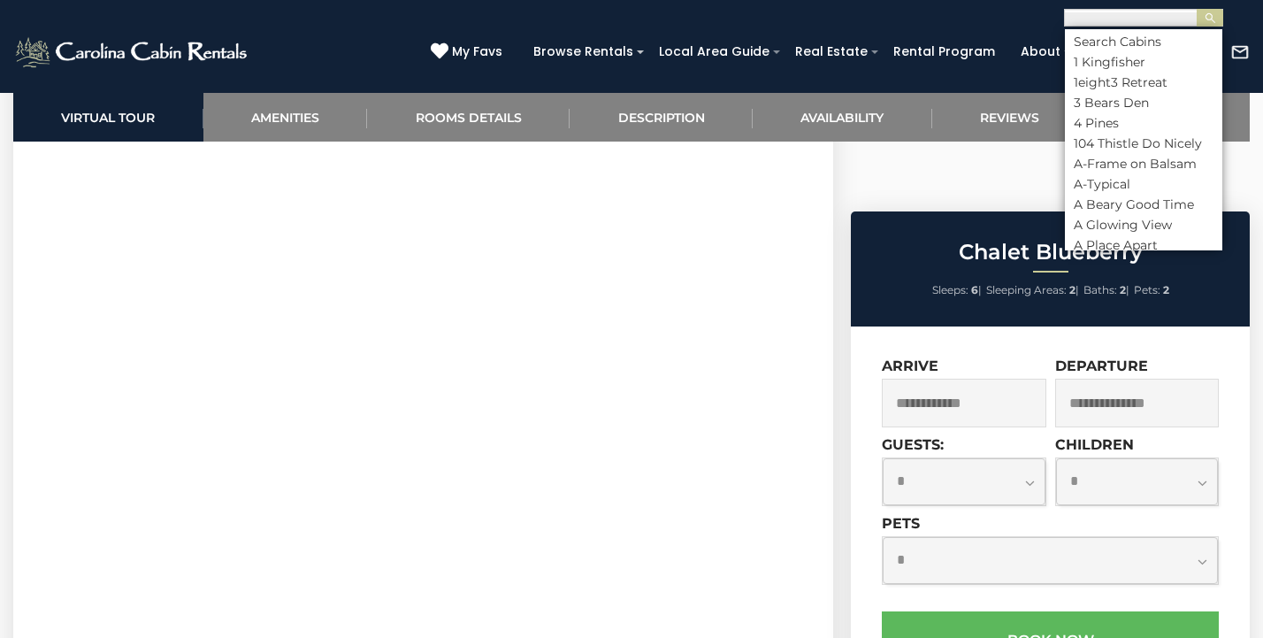  I want to click on li: Search Cabins, so click(1144, 42).